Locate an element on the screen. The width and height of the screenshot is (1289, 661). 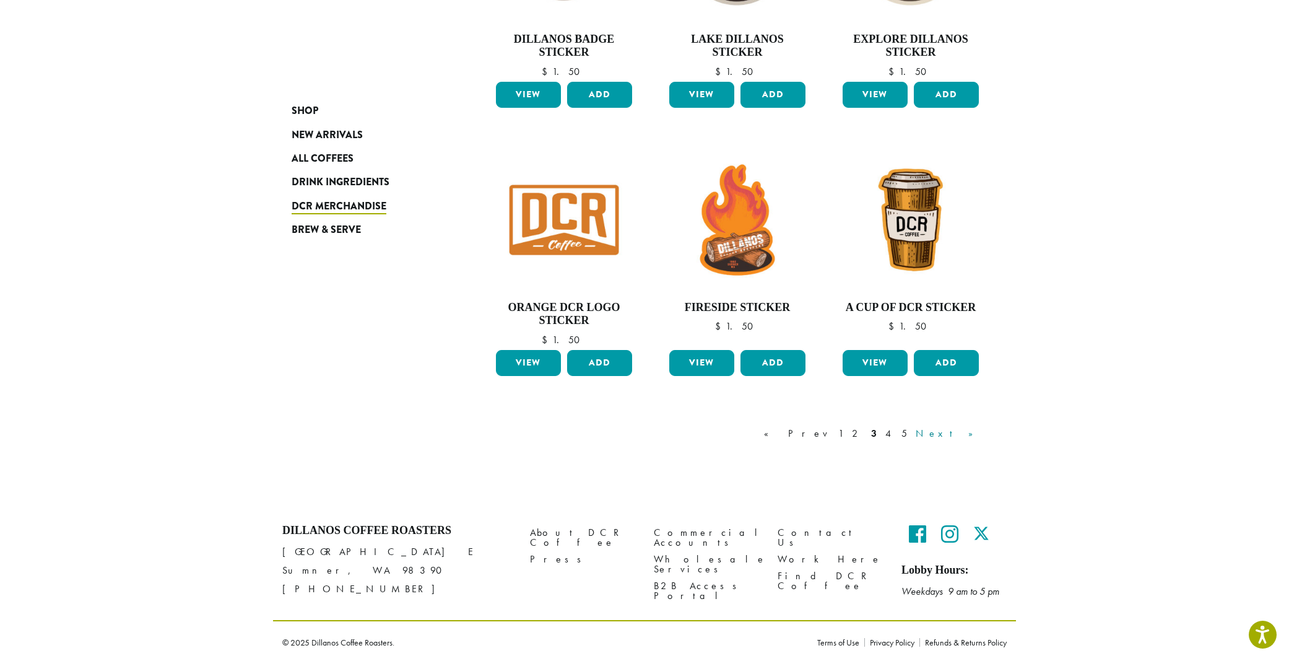
h4: Lake Dillanos Sticker is located at coordinates (738, 46).